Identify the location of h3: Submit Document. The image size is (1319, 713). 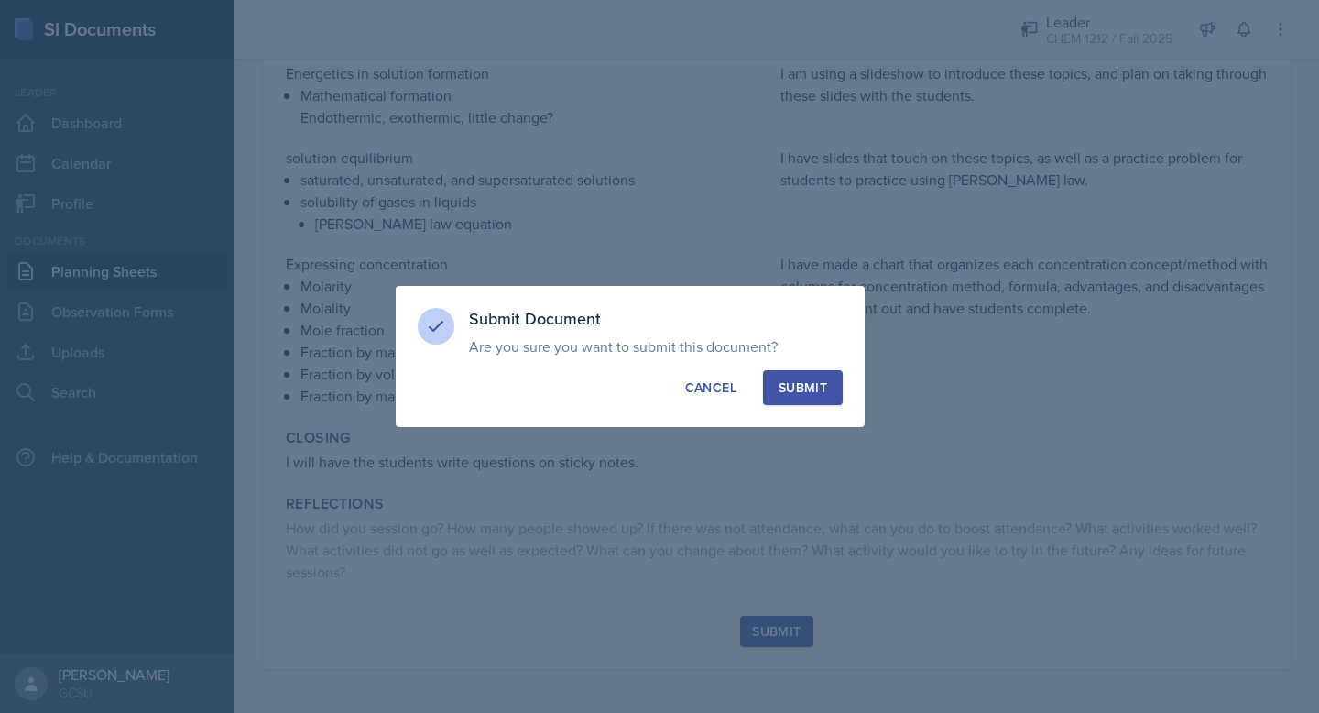
(656, 319).